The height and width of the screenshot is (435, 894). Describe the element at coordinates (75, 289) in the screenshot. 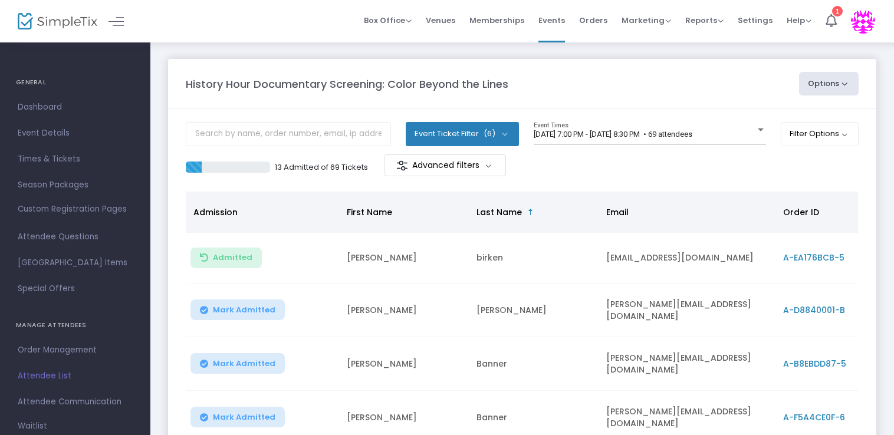

I see `span: Special Offers` at that location.